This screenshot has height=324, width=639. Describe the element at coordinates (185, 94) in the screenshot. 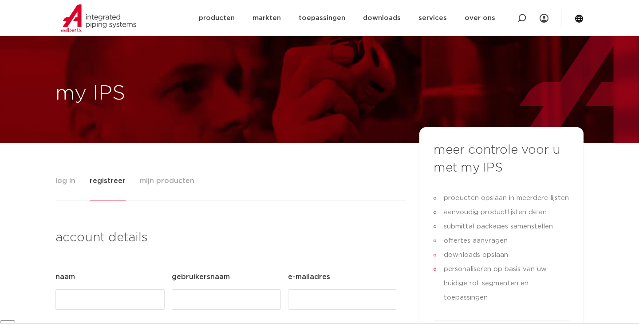

I see `h1: my IPS` at that location.